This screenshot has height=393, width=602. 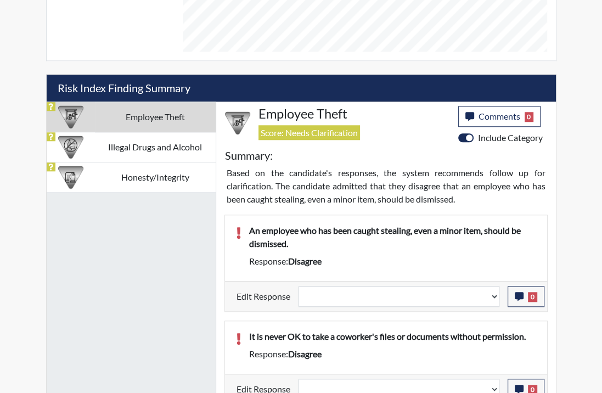 I want to click on img: CATEGORY%20ICON-12.0f6f1024.png, so click(x=71, y=147).